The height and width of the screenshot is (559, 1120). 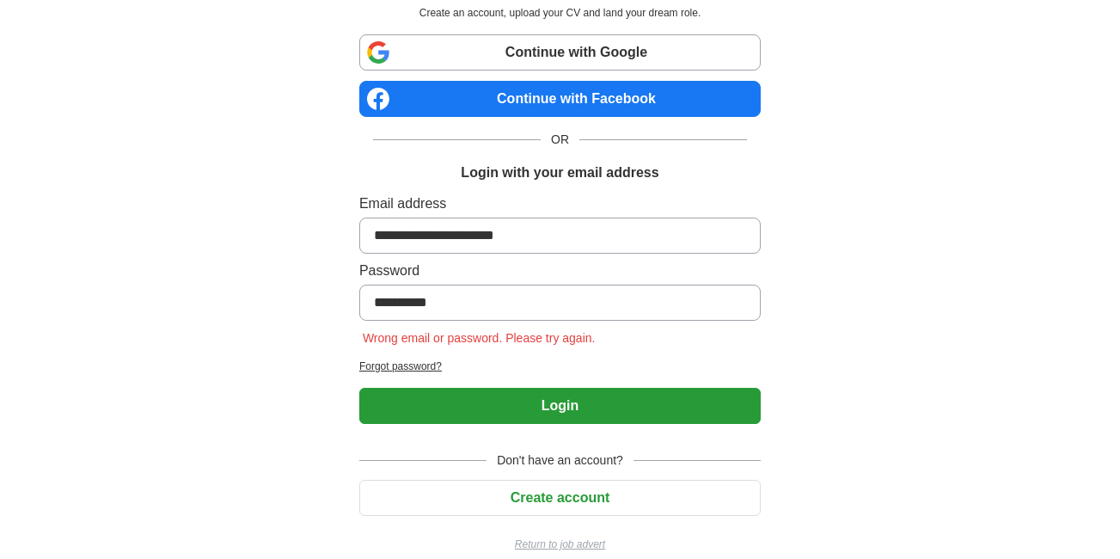 What do you see at coordinates (560, 173) in the screenshot?
I see `h1: Login with your email address` at bounding box center [560, 173].